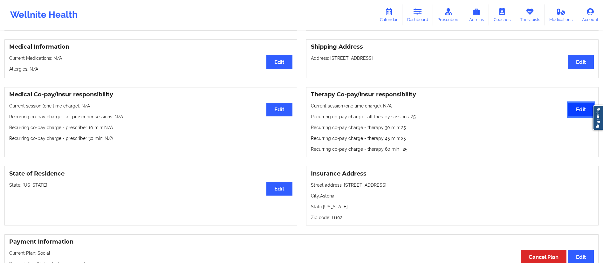 The image size is (603, 263). Describe the element at coordinates (151, 138) in the screenshot. I see `p: Recurring co-pay charge - prescriber 30 min : N/A` at that location.